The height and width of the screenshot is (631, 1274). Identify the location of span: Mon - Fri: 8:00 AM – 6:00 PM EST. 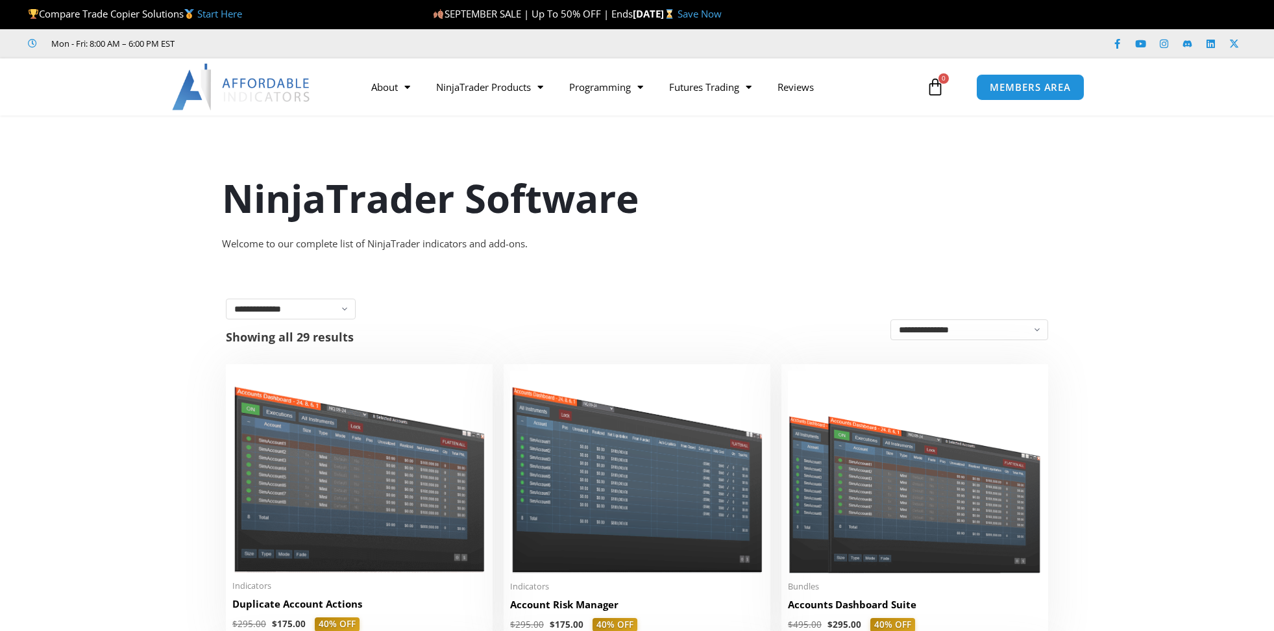
(111, 43).